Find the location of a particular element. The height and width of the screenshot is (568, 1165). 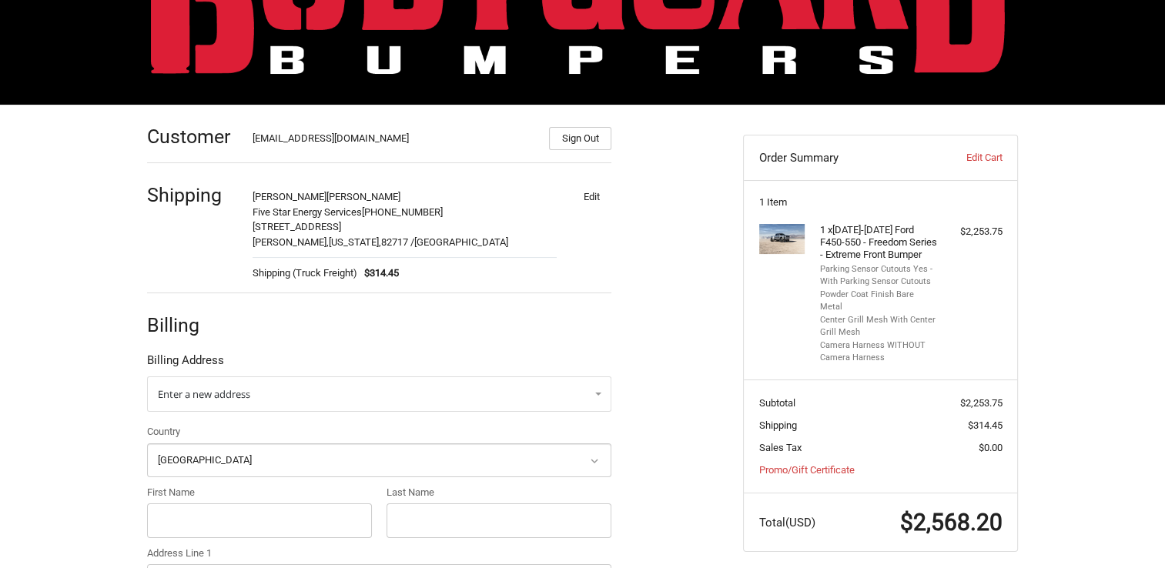

span: $2,253.75 is located at coordinates (981, 403).